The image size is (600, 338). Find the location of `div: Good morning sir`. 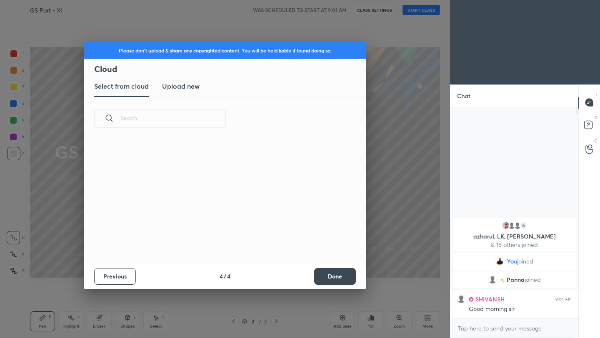

div: Good morning sir is located at coordinates (520, 310).